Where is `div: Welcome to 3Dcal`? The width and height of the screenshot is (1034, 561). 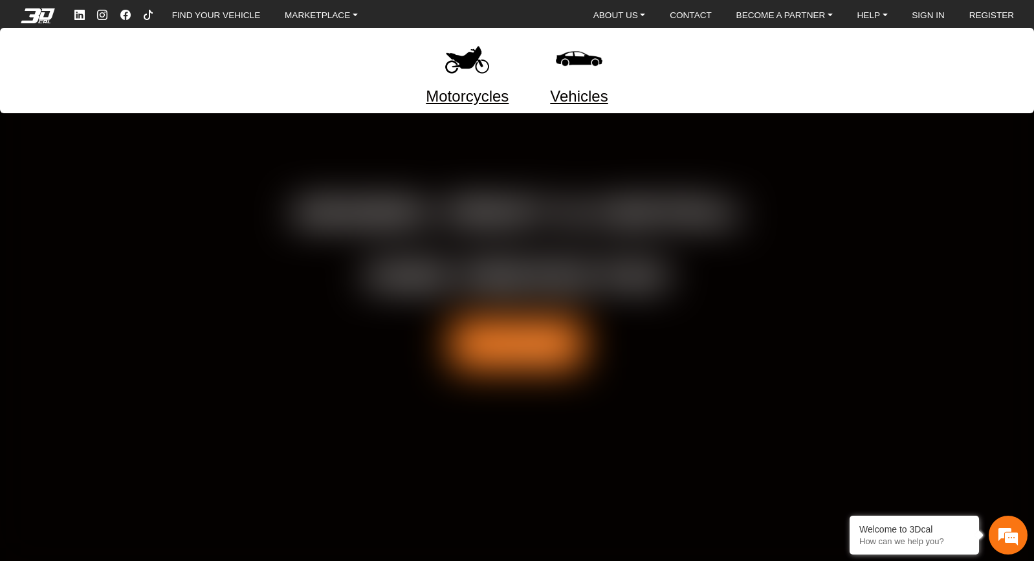
div: Welcome to 3Dcal is located at coordinates (914, 529).